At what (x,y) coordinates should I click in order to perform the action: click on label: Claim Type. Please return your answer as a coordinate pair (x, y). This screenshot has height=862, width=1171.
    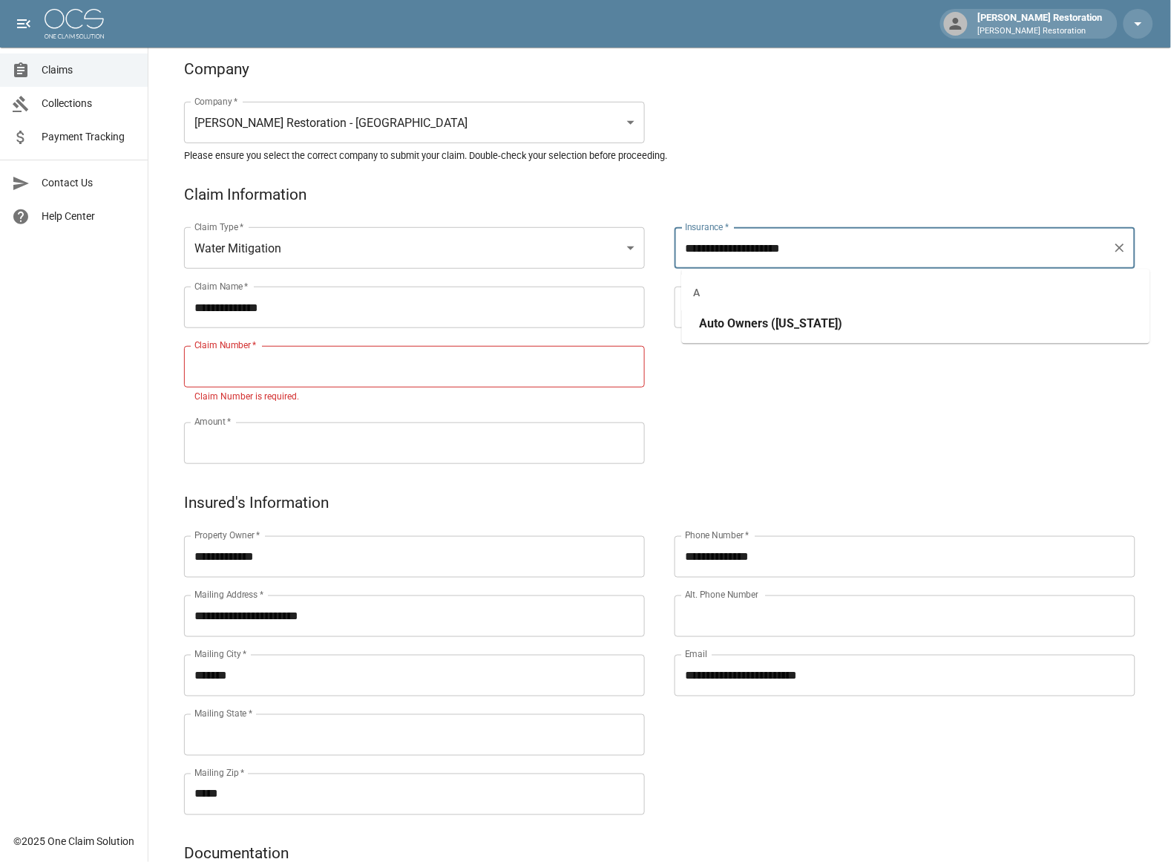
    Looking at the image, I should click on (219, 226).